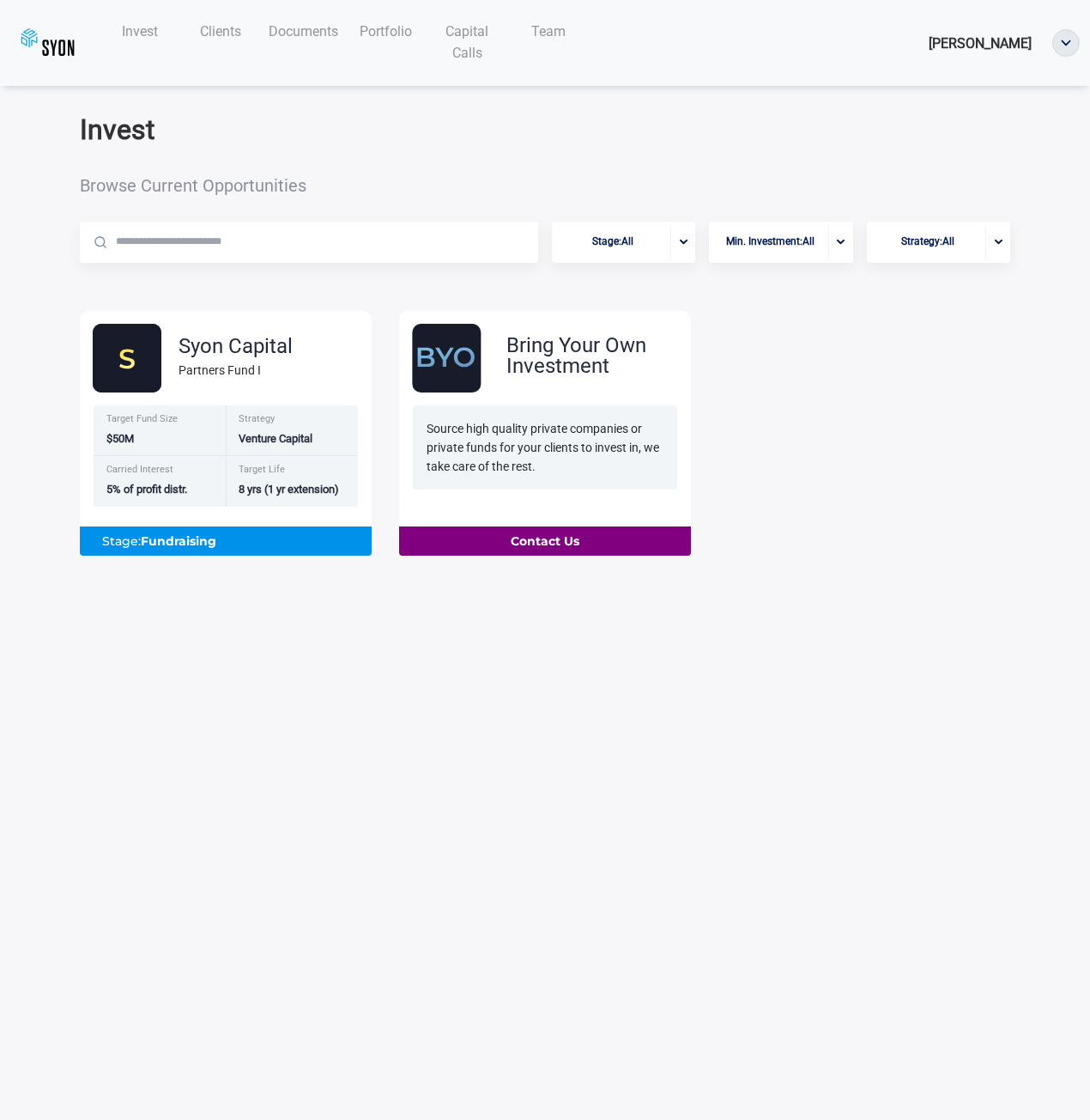 The image size is (1090, 1120). Describe the element at coordinates (613, 241) in the screenshot. I see `span: Stage : All` at that location.